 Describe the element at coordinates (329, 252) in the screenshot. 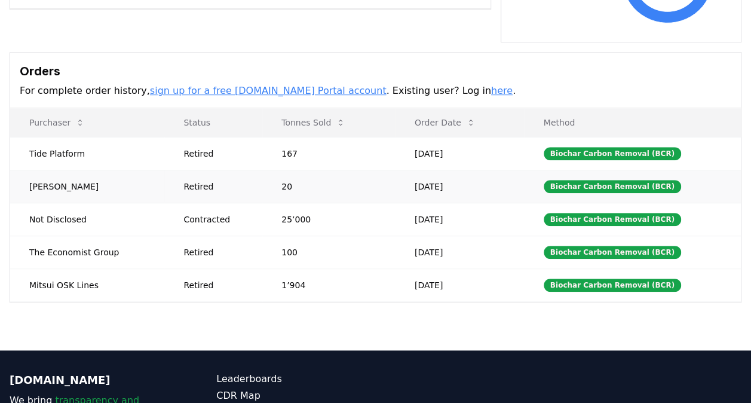

I see `td: 100` at that location.